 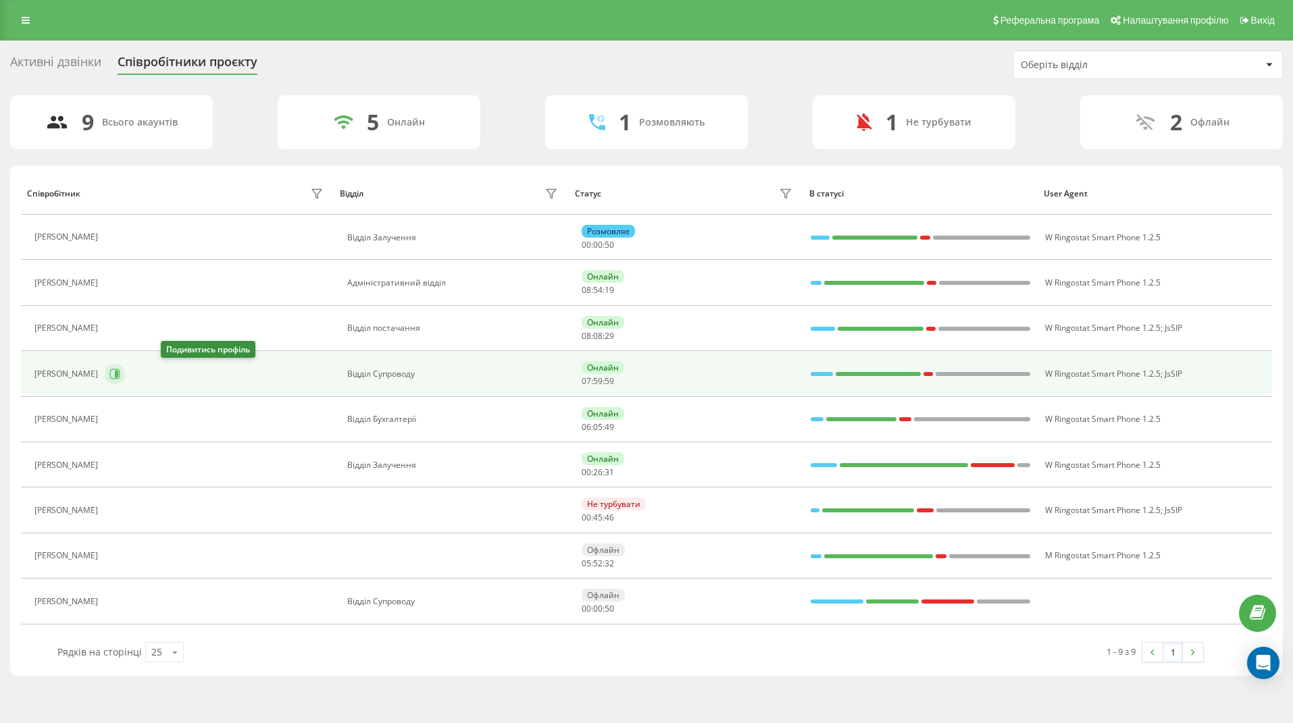 I want to click on span: 32, so click(x=609, y=563).